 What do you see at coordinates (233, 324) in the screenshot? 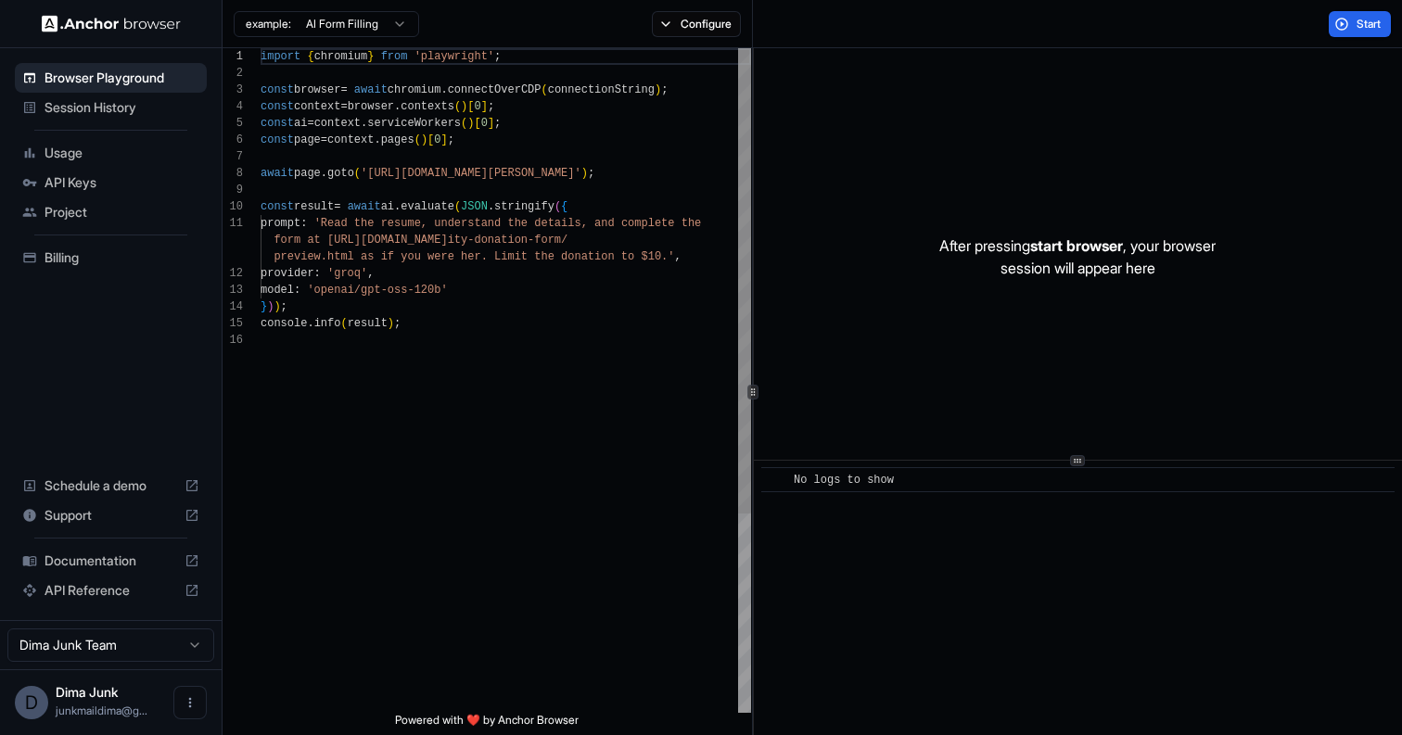
I see `div: 15` at bounding box center [233, 324].